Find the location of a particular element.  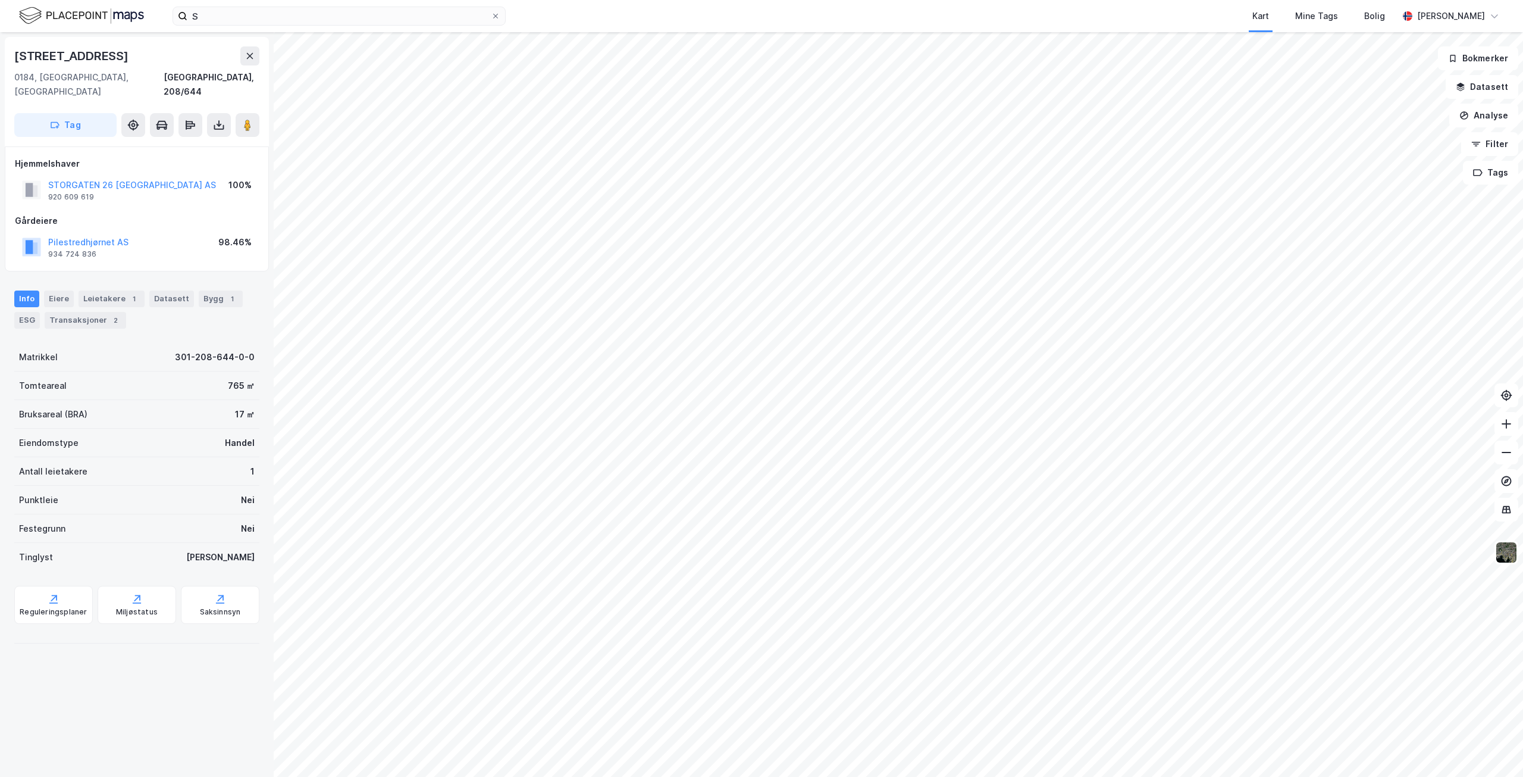

button: Analyse is located at coordinates (1484, 115).